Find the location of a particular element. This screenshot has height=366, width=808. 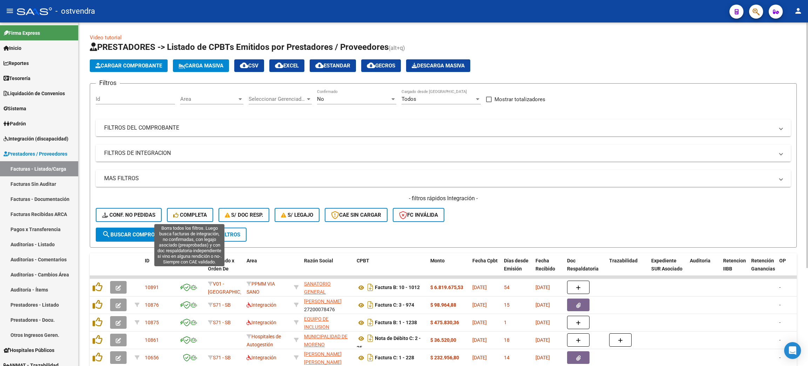

mat-expansion-panel-header: MAS FILTROS is located at coordinates (443, 178).